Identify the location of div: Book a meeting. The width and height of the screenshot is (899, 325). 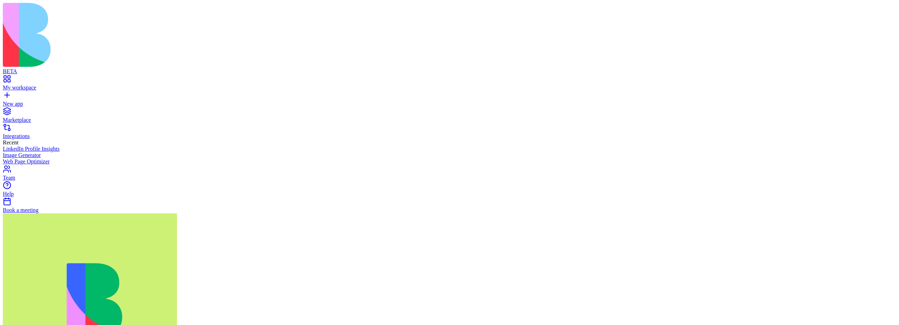
(450, 211).